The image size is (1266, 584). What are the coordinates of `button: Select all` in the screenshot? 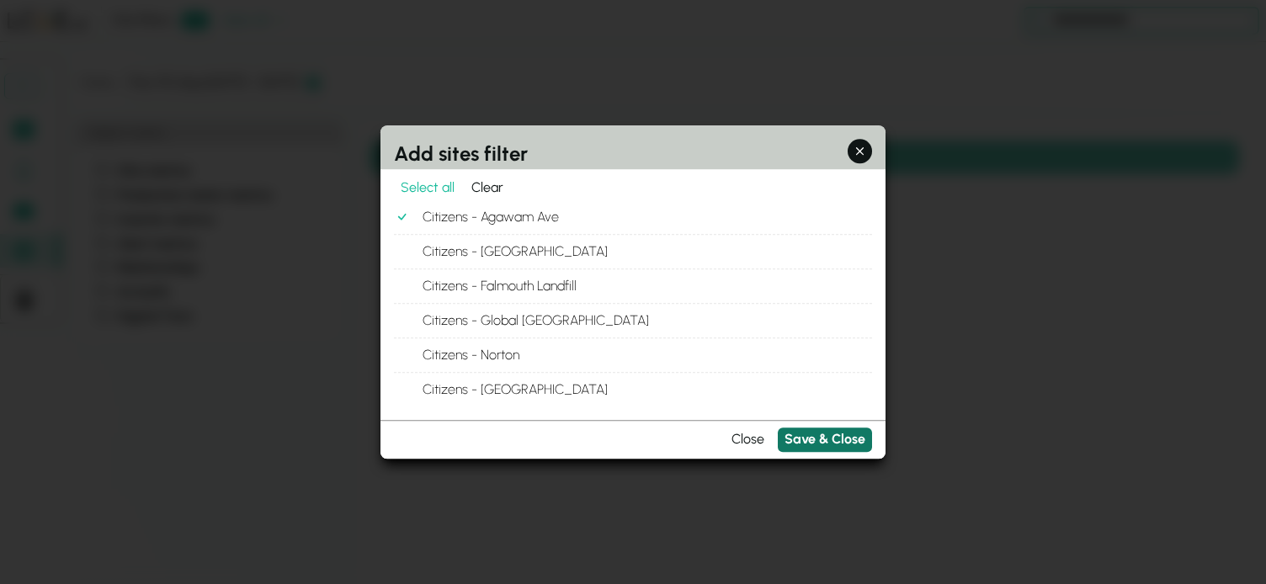 It's located at (428, 188).